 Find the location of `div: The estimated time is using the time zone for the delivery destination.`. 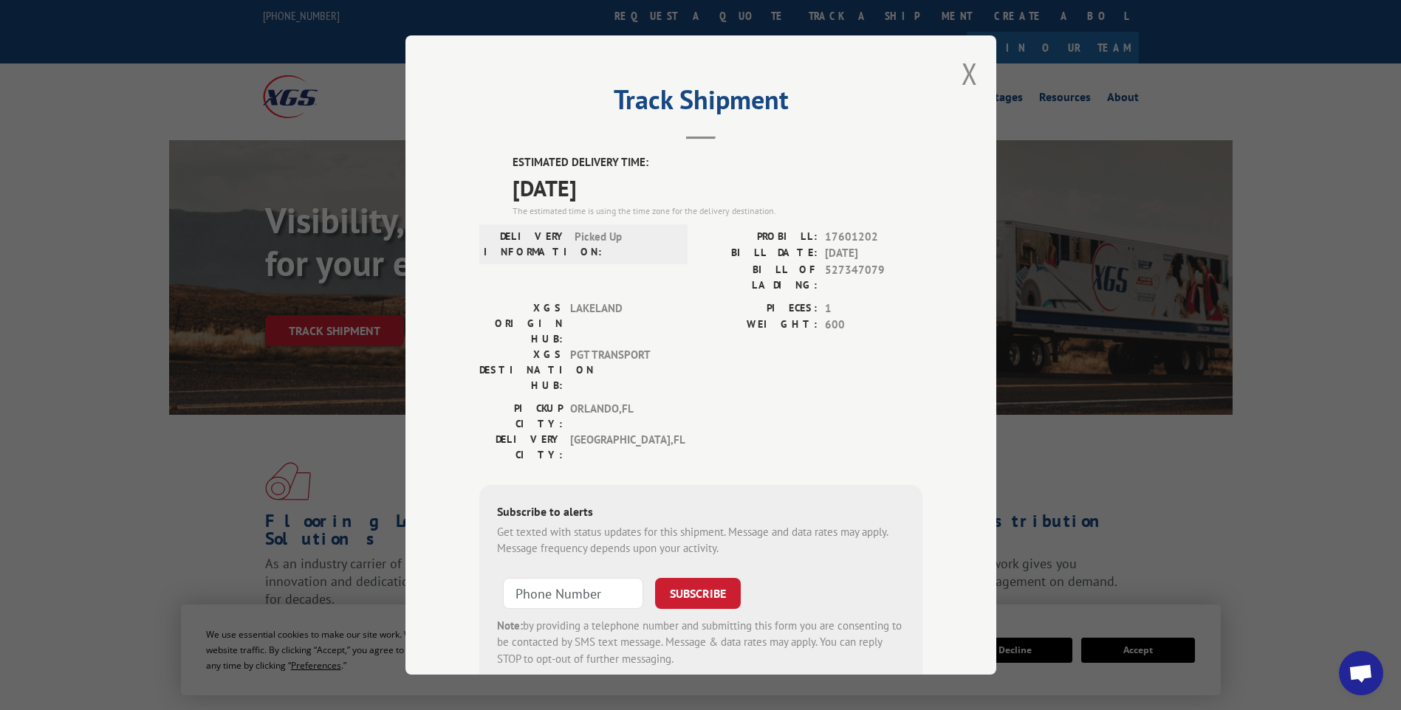

div: The estimated time is using the time zone for the delivery destination. is located at coordinates (717, 211).